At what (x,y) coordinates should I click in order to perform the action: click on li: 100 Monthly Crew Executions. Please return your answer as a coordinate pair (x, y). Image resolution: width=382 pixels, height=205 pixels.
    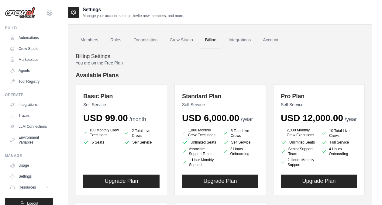
    Looking at the image, I should click on (101, 133).